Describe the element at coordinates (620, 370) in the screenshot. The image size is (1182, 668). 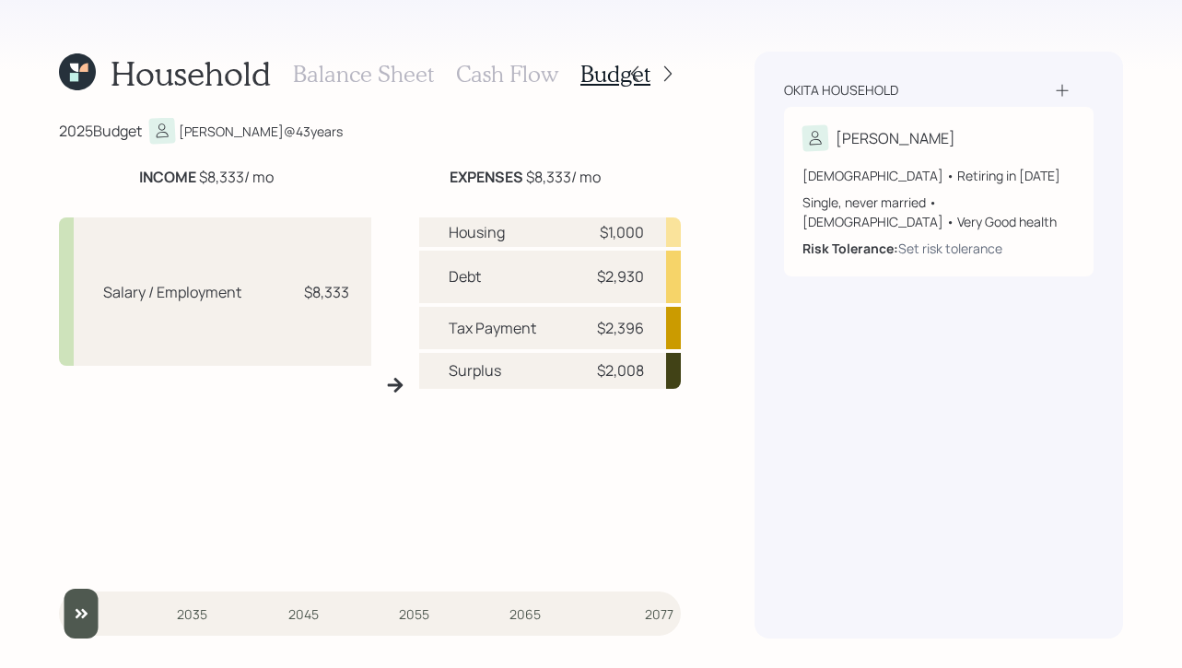
I see `div: $2,008` at that location.